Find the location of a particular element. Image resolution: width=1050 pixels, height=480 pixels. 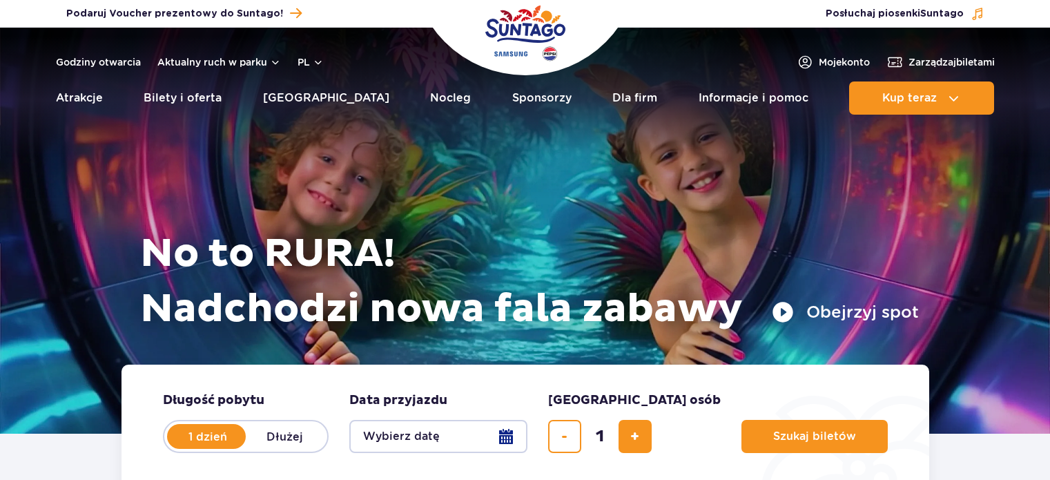

span: Długość pobytu is located at coordinates (213, 401).